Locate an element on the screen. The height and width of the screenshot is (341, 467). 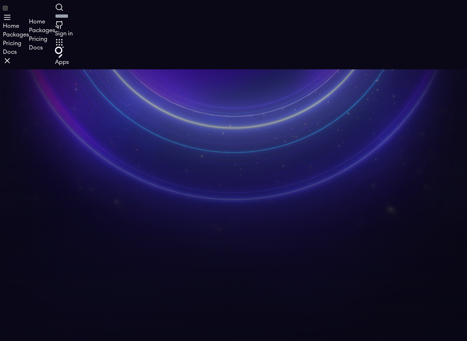
a: Sign in is located at coordinates (84, 29).